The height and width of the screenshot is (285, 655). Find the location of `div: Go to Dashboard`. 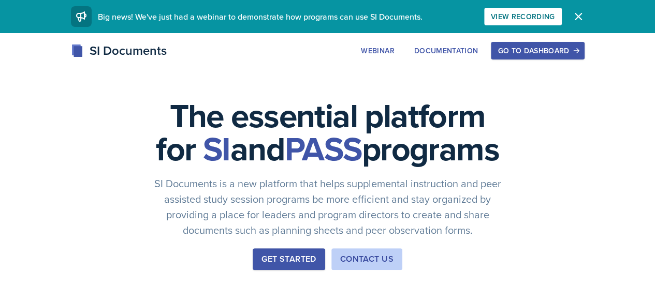

div: Go to Dashboard is located at coordinates (537, 51).